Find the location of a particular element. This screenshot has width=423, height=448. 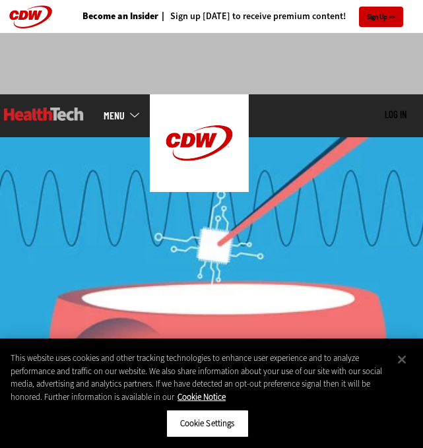

a: Sign Up is located at coordinates (381, 17).